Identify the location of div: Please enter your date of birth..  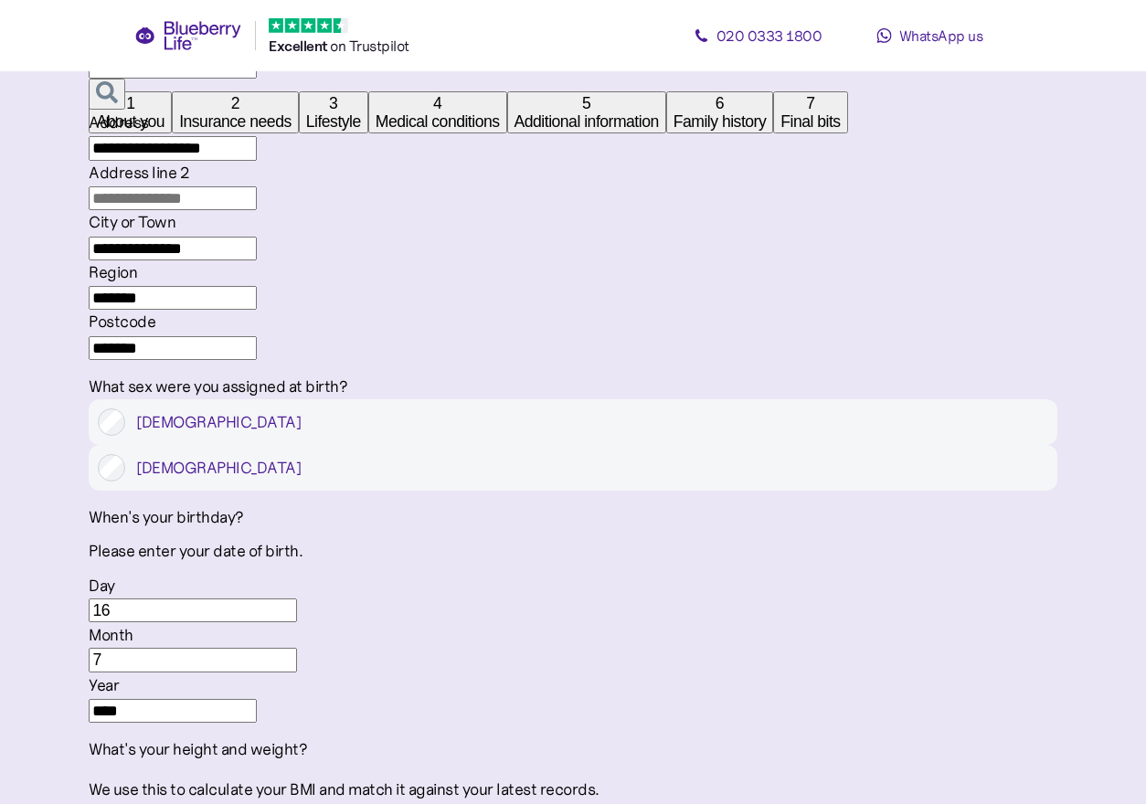
(572, 551).